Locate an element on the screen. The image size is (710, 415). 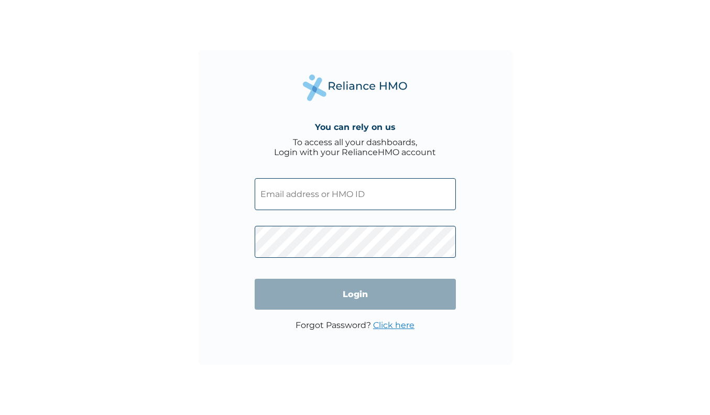
input: Login is located at coordinates (355, 294).